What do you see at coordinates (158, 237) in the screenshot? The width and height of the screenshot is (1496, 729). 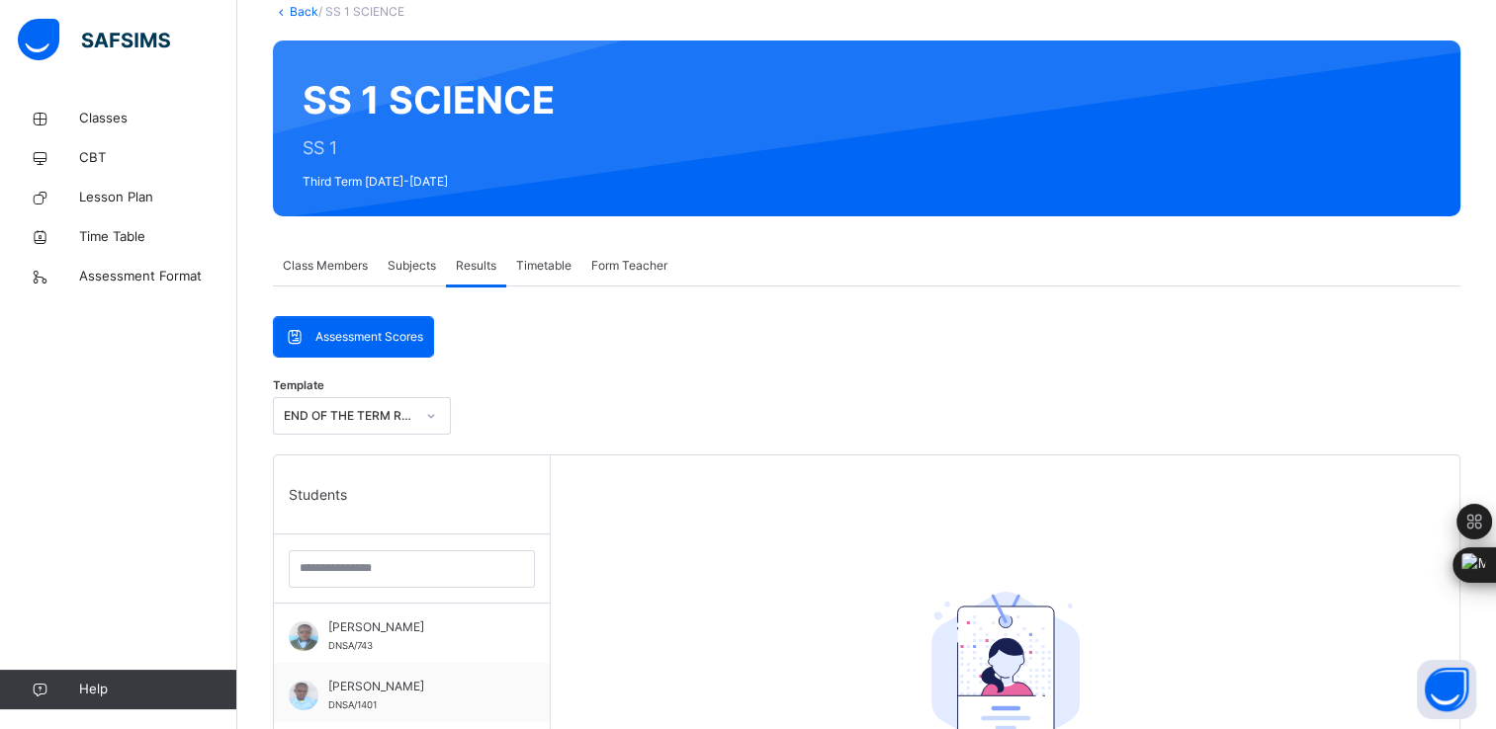 I see `span: Time Table` at bounding box center [158, 237].